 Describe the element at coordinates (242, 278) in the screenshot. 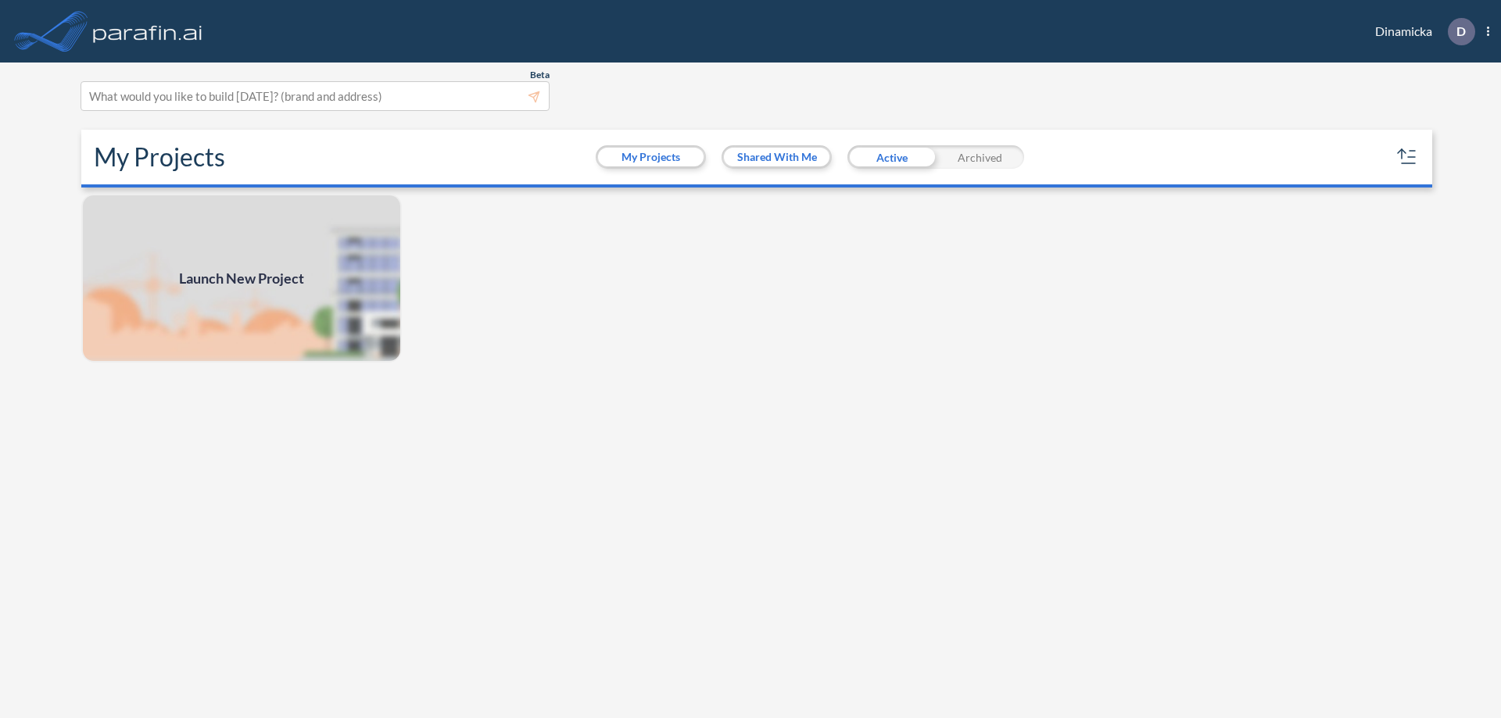

I see `a: Launch New Project` at that location.